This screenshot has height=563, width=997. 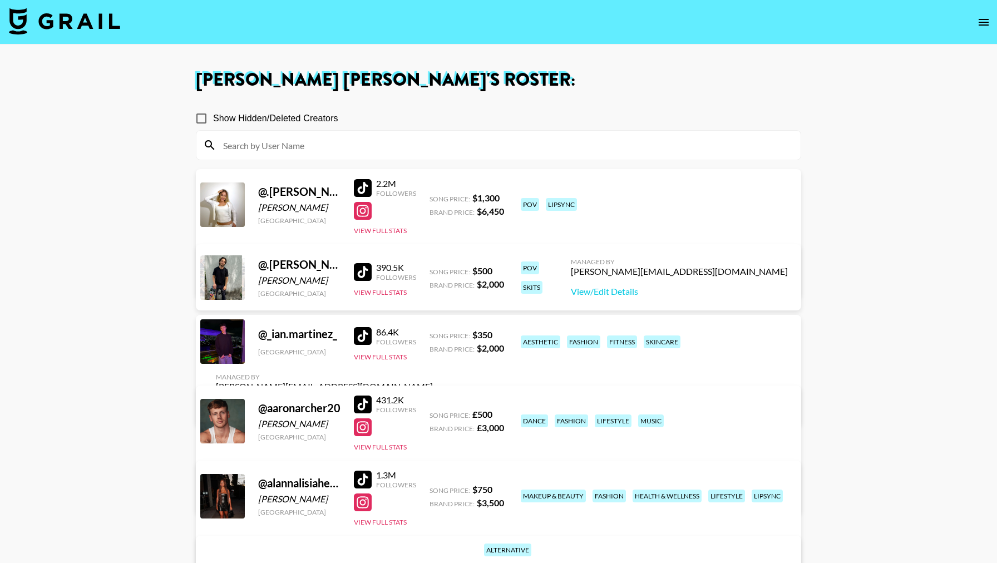 What do you see at coordinates (483, 270) in the screenshot?
I see `strong: $ 500` at bounding box center [483, 270].